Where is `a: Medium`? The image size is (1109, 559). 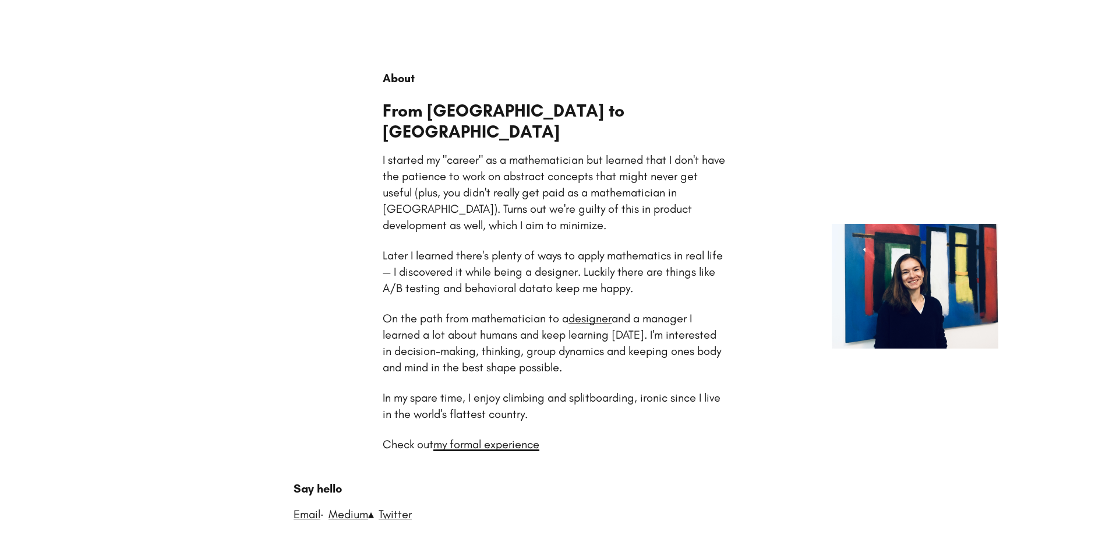
a: Medium is located at coordinates (348, 514).